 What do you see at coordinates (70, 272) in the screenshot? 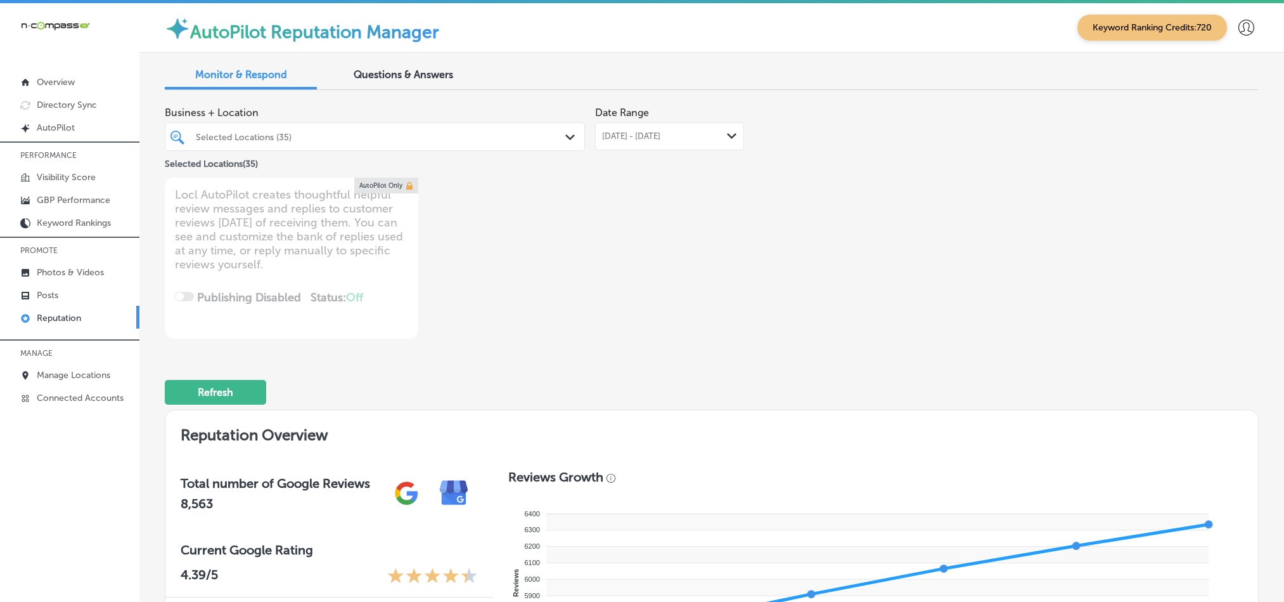
I see `p: Photos & Videos` at bounding box center [70, 272].